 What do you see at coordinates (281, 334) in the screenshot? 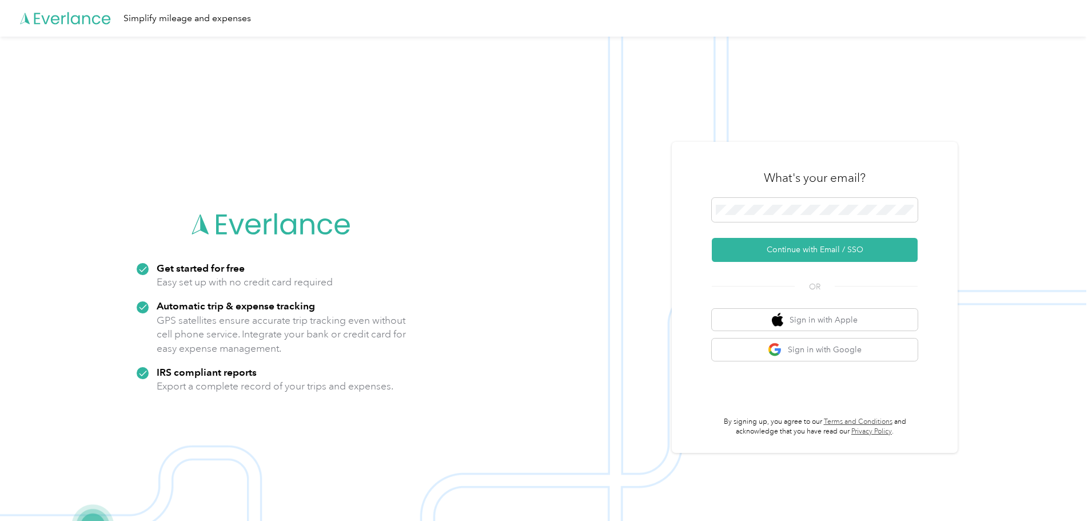
I see `p: GPS satellites ensure accurate trip tracking even without cell phone service. Integrate your bank...` at bounding box center [281, 334].